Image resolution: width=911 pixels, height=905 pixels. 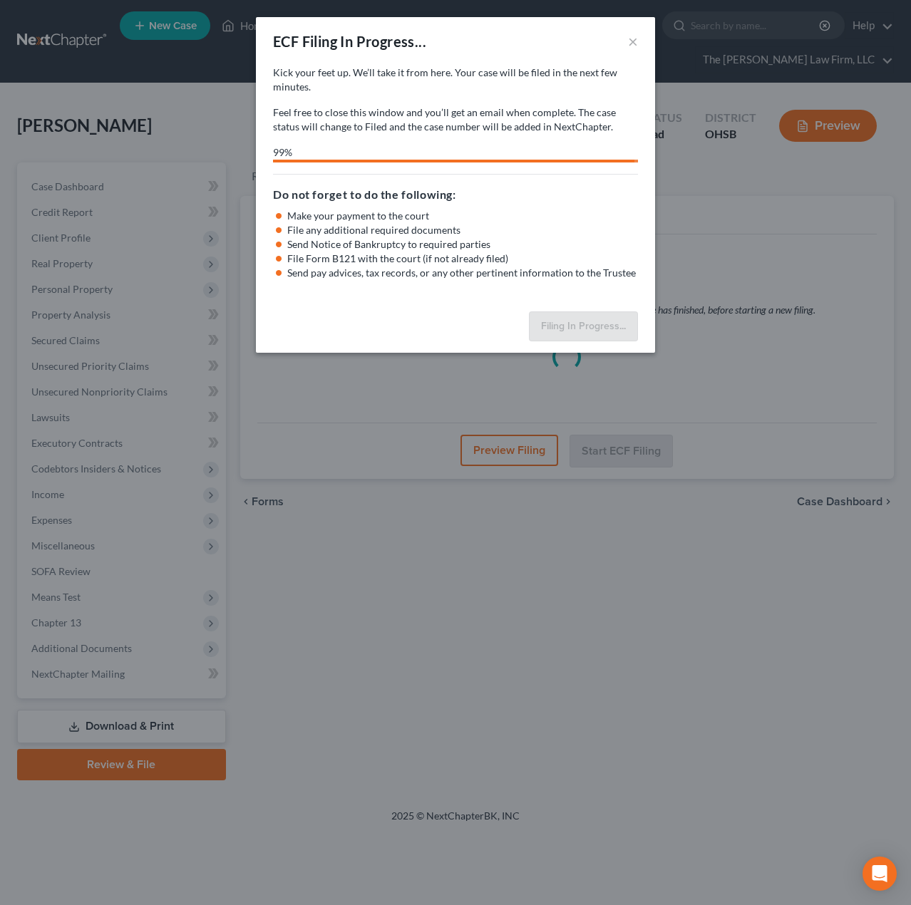 I want to click on li: File any additional required documents, so click(x=463, y=230).